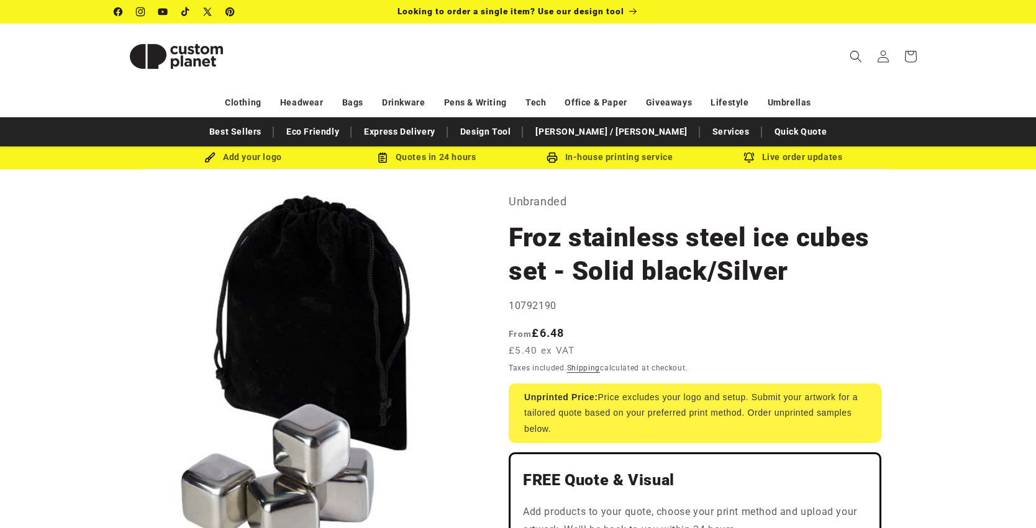  I want to click on h2: FREE Quote & Visual, so click(695, 481).